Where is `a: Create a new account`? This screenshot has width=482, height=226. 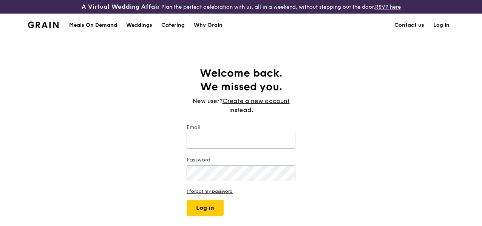
a: Create a new account is located at coordinates (256, 101).